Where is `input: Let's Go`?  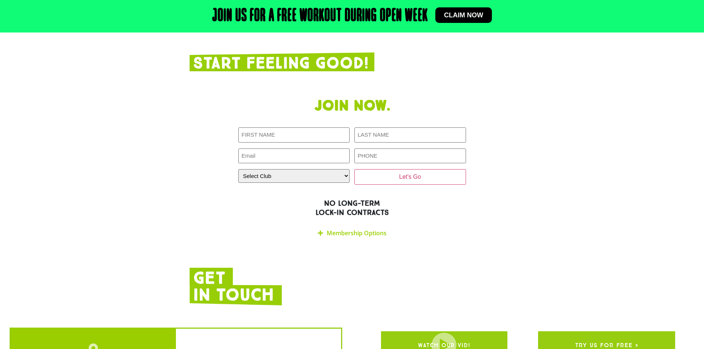 input: Let's Go is located at coordinates (410, 177).